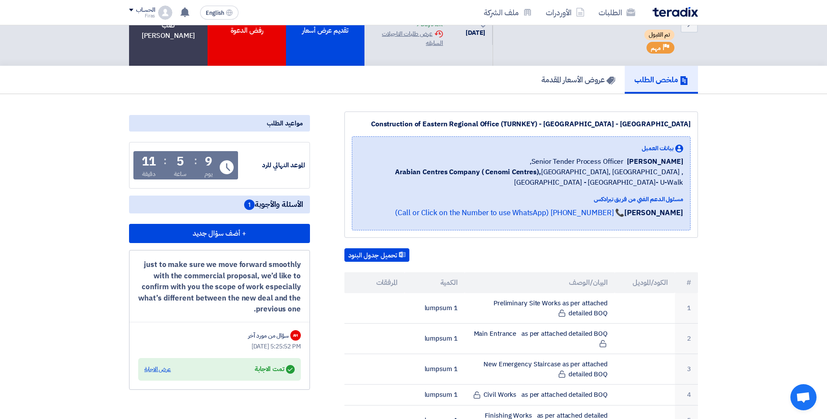  What do you see at coordinates (272, 165) in the screenshot?
I see `div: الموعد النهائي للرد` at bounding box center [272, 165].